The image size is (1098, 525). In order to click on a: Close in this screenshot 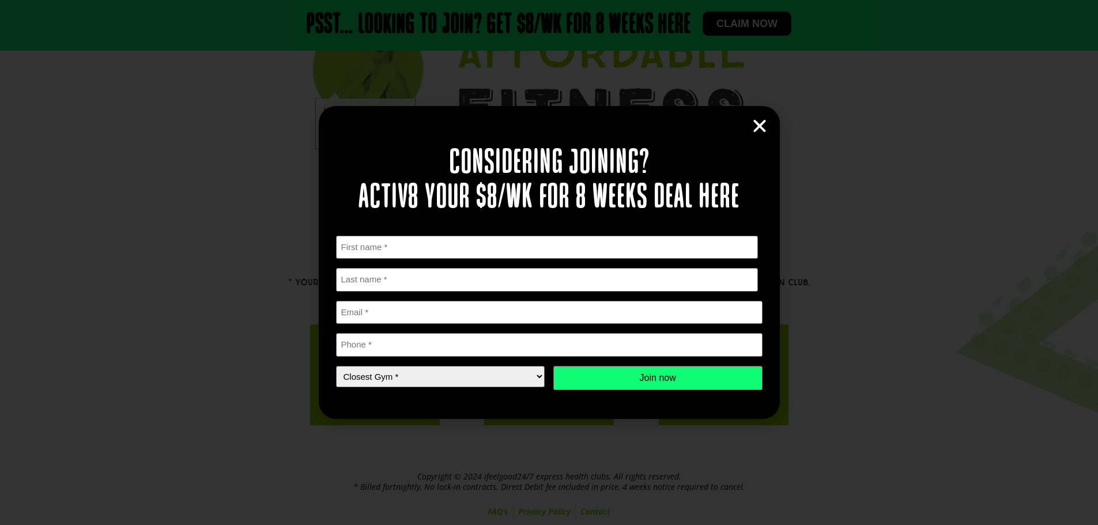, I will do `click(760, 126)`.